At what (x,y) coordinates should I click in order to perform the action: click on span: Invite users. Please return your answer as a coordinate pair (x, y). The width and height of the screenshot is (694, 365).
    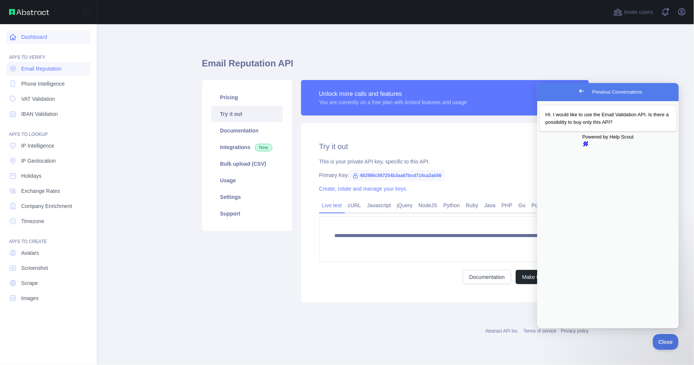
    Looking at the image, I should click on (638, 12).